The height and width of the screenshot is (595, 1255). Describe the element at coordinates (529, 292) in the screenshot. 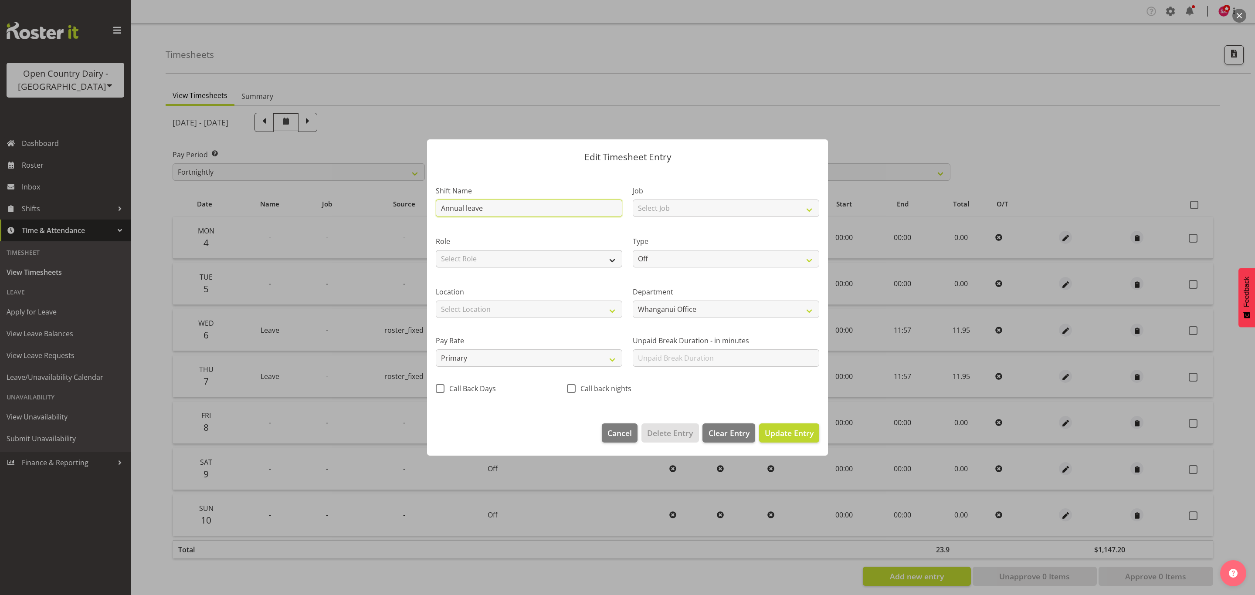

I see `label: Location` at that location.